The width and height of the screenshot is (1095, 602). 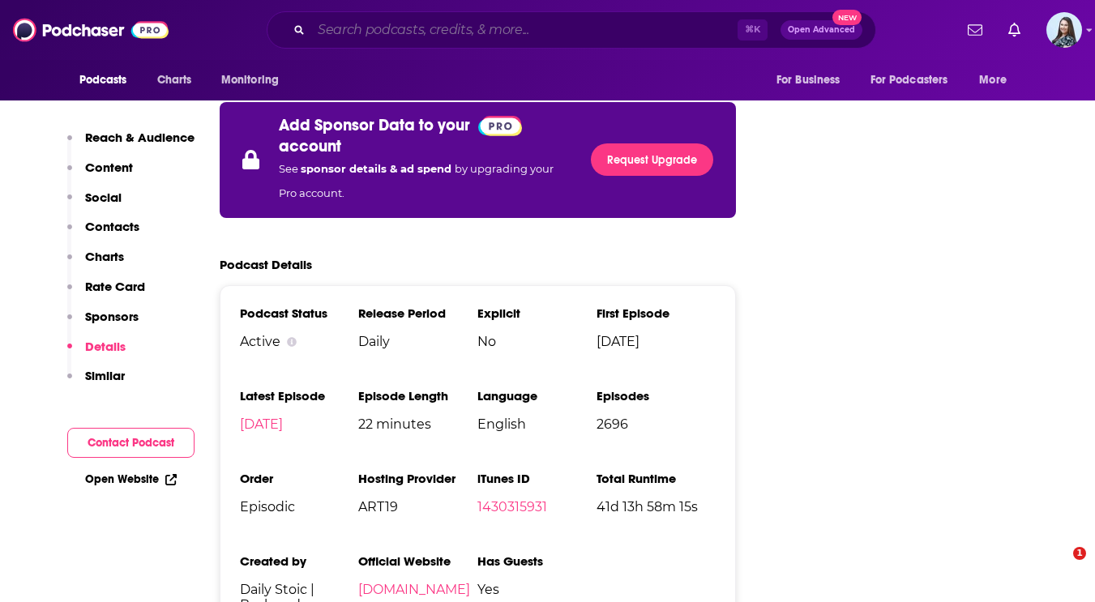 What do you see at coordinates (299, 341) in the screenshot?
I see `div: Active` at bounding box center [299, 341].